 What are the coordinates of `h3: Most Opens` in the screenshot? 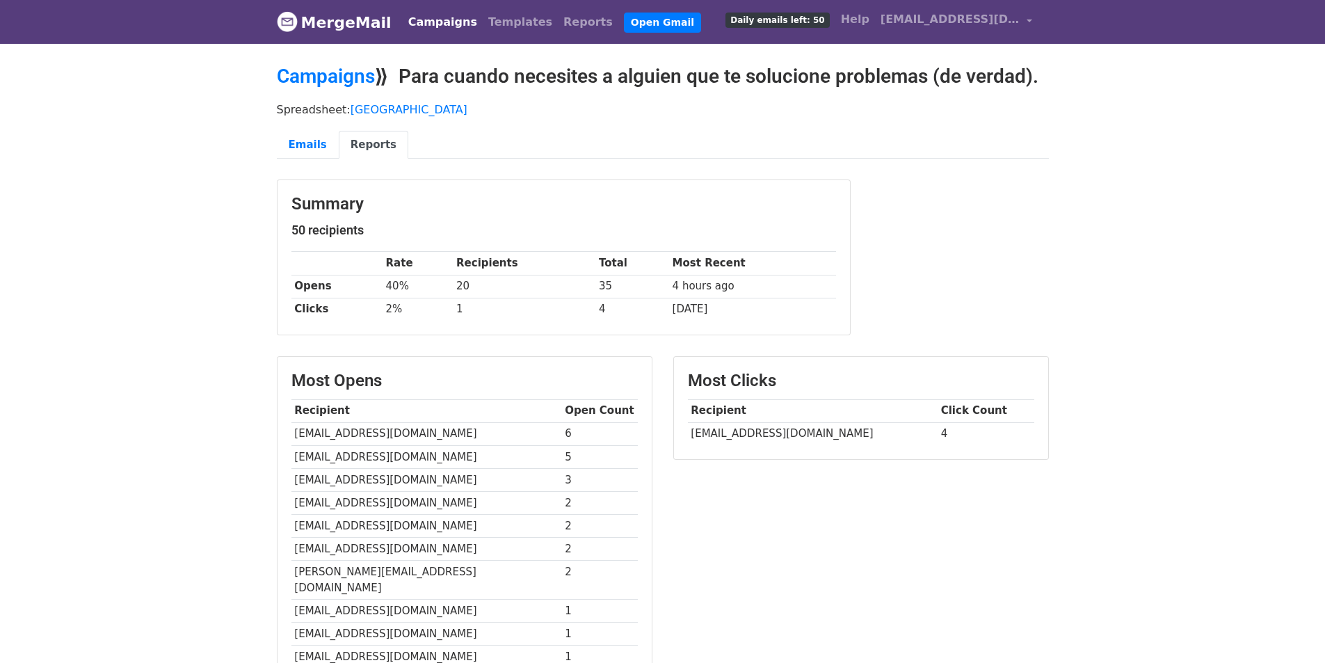 It's located at (465, 380).